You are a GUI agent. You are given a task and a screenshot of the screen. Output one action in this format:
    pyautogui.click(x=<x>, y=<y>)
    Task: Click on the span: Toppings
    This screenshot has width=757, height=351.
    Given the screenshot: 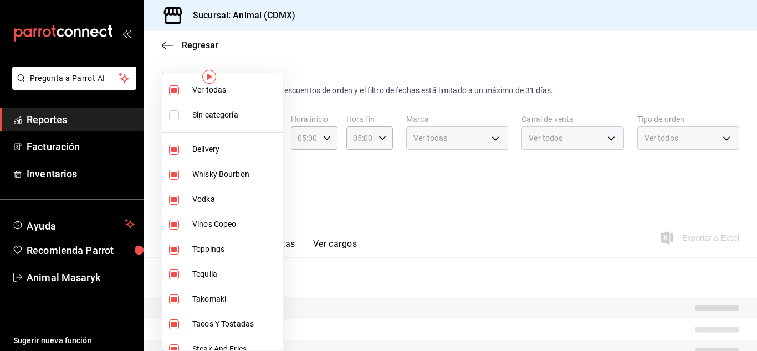 What is the action you would take?
    pyautogui.click(x=235, y=249)
    